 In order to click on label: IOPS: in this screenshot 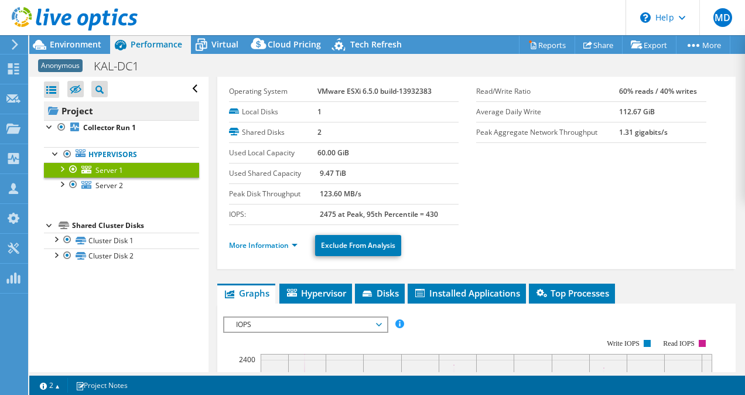, I will do `click(275, 214)`.